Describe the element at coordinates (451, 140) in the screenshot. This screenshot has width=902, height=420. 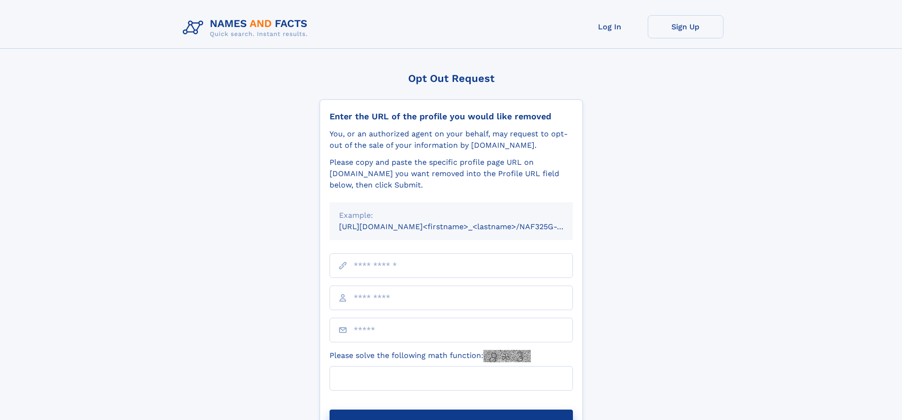
I see `div: You, or an authorized agent on your behalf, may request to opt-out of the sale of your informatio...` at that location.